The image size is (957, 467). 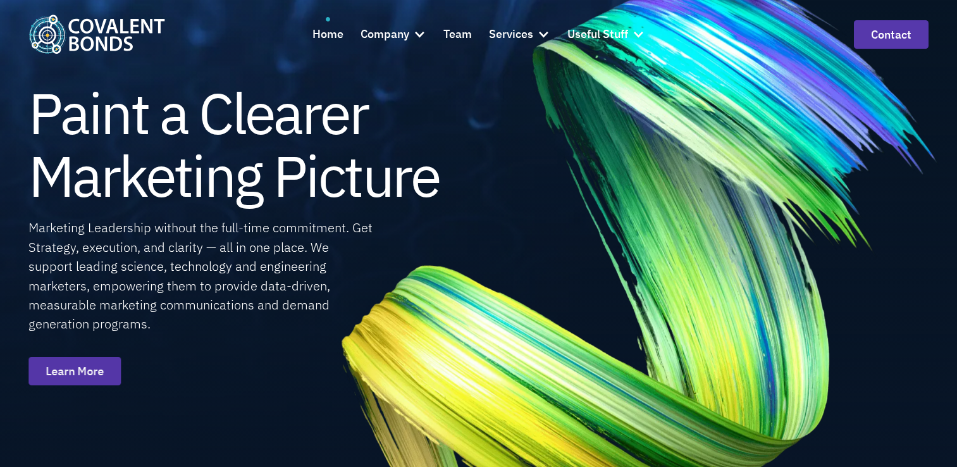 What do you see at coordinates (457, 34) in the screenshot?
I see `a: Team` at bounding box center [457, 34].